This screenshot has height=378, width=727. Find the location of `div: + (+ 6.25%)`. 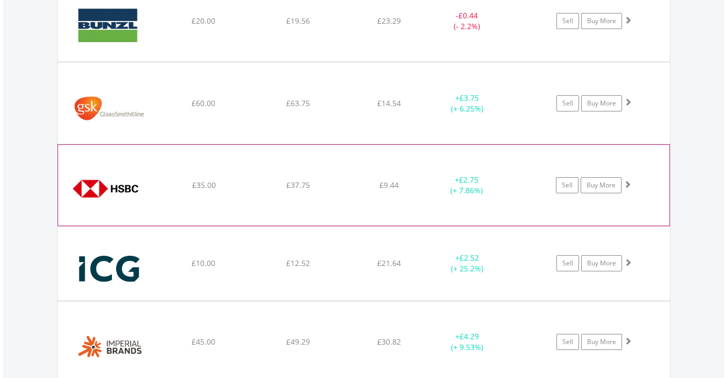

div: + (+ 6.25%) is located at coordinates (467, 103).